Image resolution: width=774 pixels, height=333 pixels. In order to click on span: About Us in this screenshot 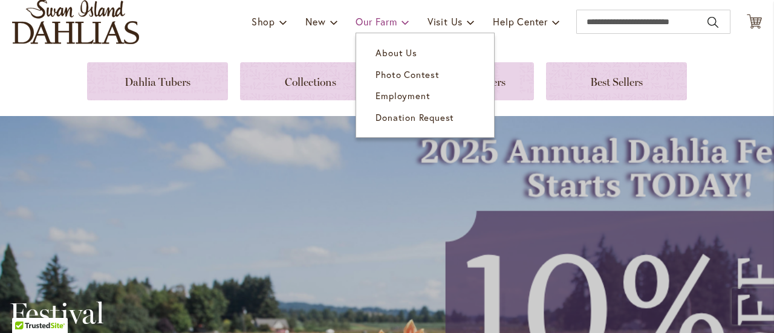, I will do `click(396, 53)`.